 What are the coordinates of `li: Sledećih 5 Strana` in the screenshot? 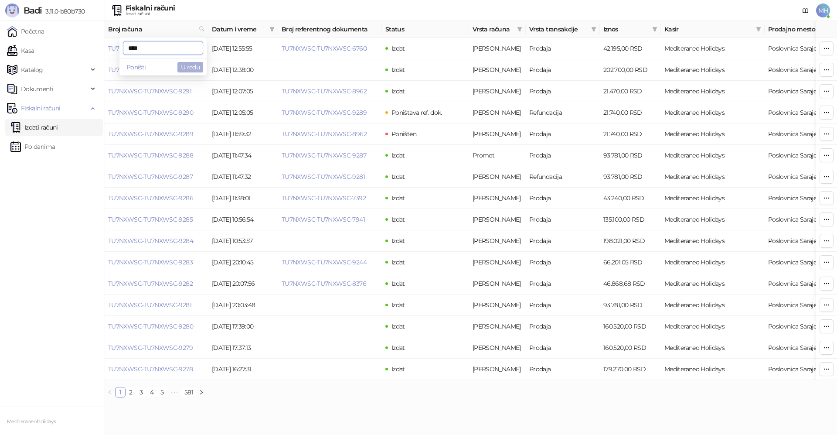 It's located at (174, 392).